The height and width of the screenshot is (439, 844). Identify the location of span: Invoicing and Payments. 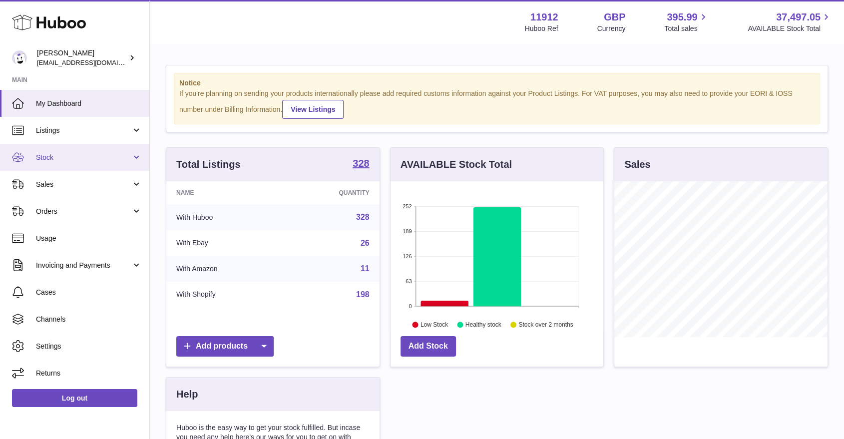
(83, 265).